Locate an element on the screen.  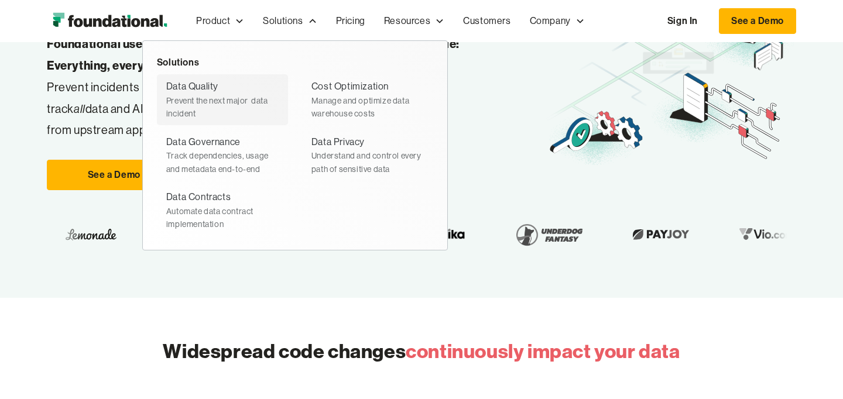
a: Sign In is located at coordinates (683, 21).